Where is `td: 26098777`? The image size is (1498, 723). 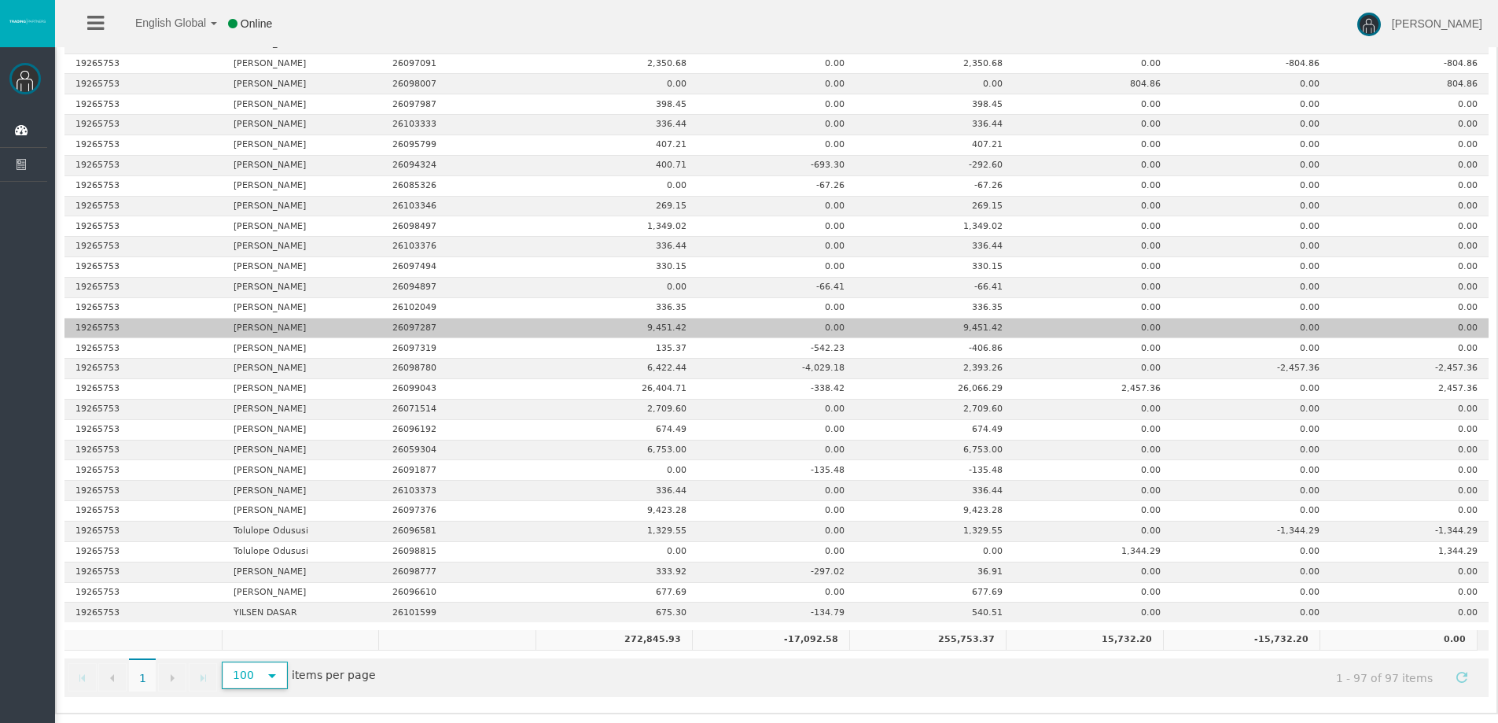
td: 26098777 is located at coordinates (459, 572).